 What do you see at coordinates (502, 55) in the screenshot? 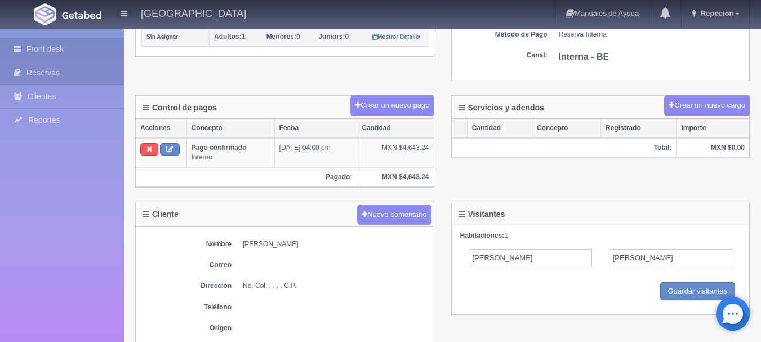
I see `dt: Canal:` at bounding box center [502, 55].